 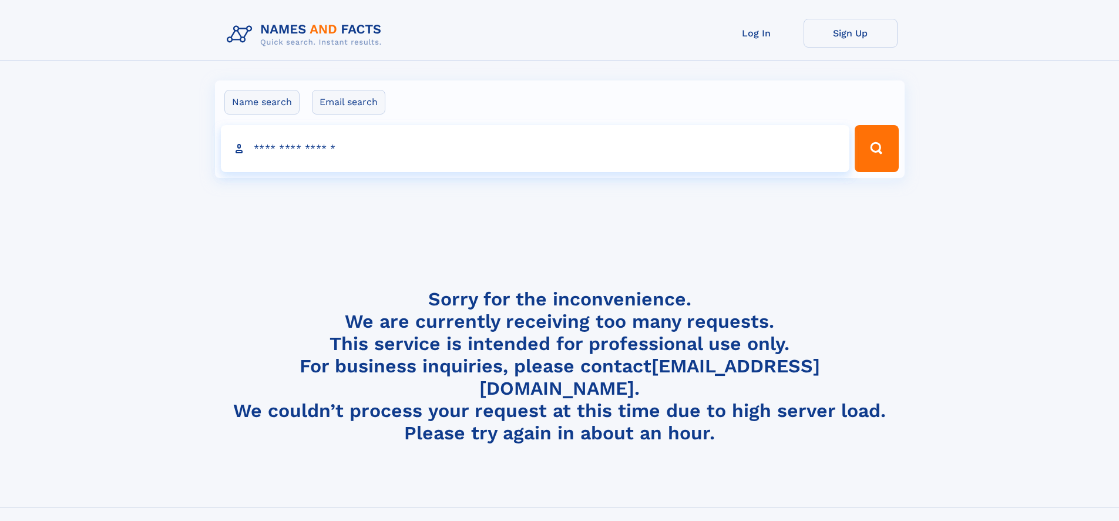 What do you see at coordinates (262, 102) in the screenshot?
I see `label: Name search` at bounding box center [262, 102].